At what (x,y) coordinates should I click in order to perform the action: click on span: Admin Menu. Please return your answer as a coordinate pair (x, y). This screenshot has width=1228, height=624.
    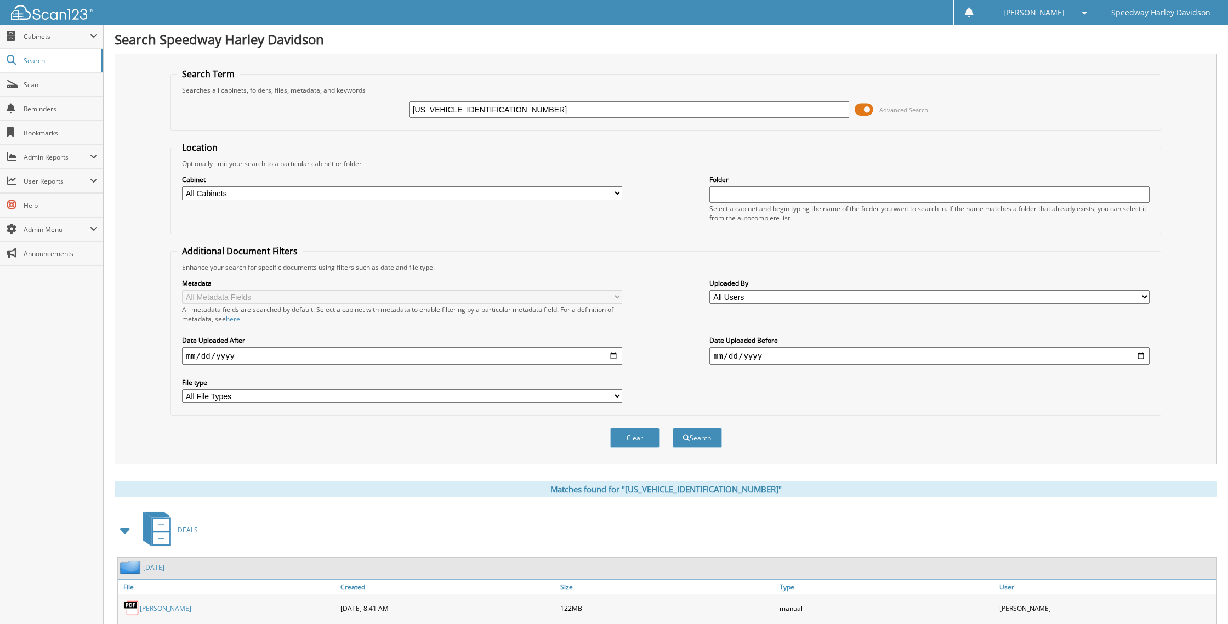
    Looking at the image, I should click on (56, 229).